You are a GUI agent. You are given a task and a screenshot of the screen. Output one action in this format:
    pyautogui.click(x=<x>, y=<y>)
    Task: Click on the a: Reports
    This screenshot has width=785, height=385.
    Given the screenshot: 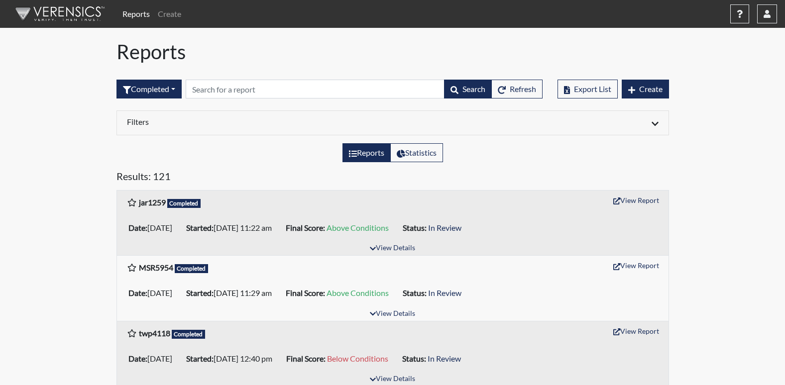 What is the action you would take?
    pyautogui.click(x=136, y=14)
    